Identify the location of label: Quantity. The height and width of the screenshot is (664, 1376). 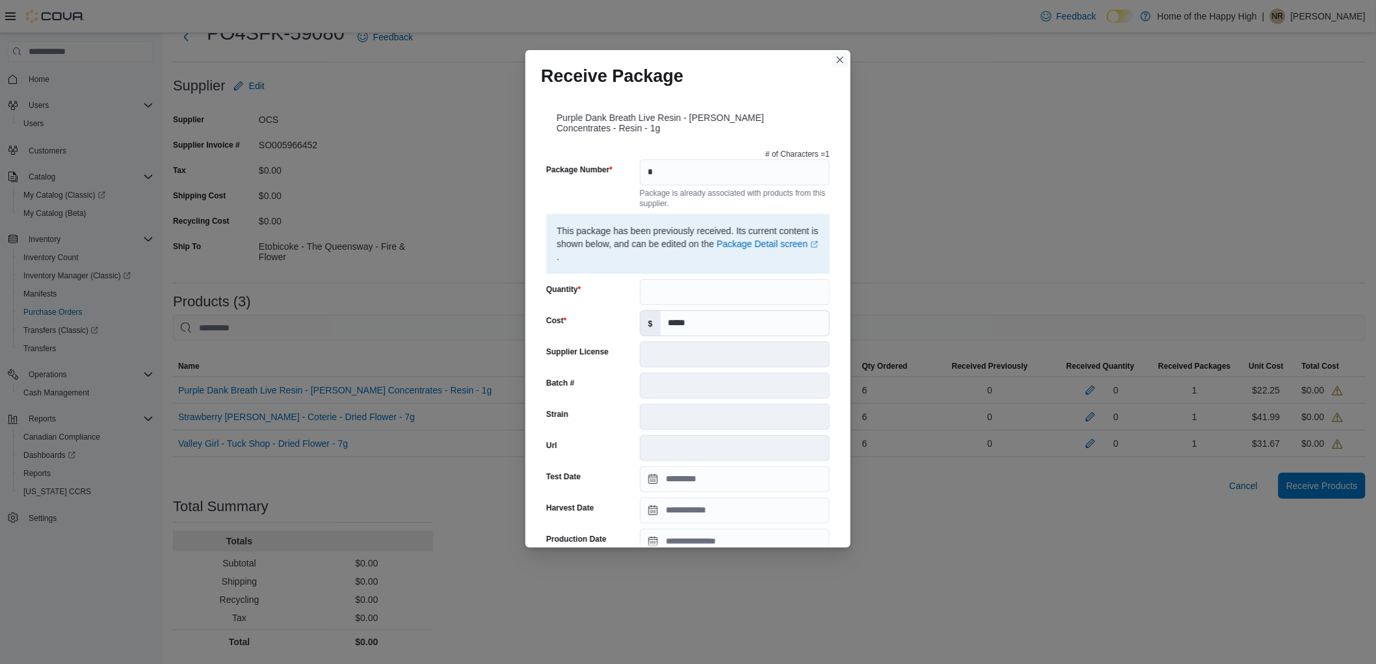
(563, 289).